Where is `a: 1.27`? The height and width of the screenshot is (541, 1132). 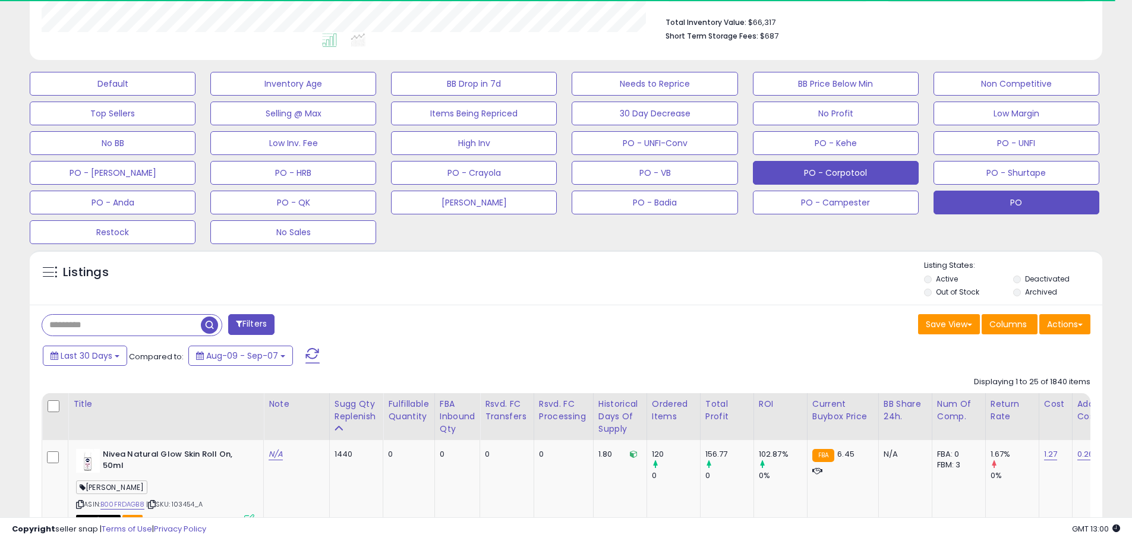
a: 1.27 is located at coordinates (1051, 455).